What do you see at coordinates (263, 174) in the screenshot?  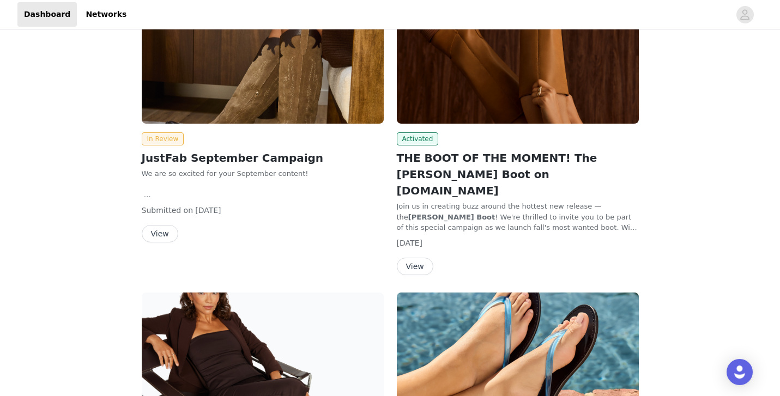 I see `p: We are so excited for your September content!` at bounding box center [263, 174].